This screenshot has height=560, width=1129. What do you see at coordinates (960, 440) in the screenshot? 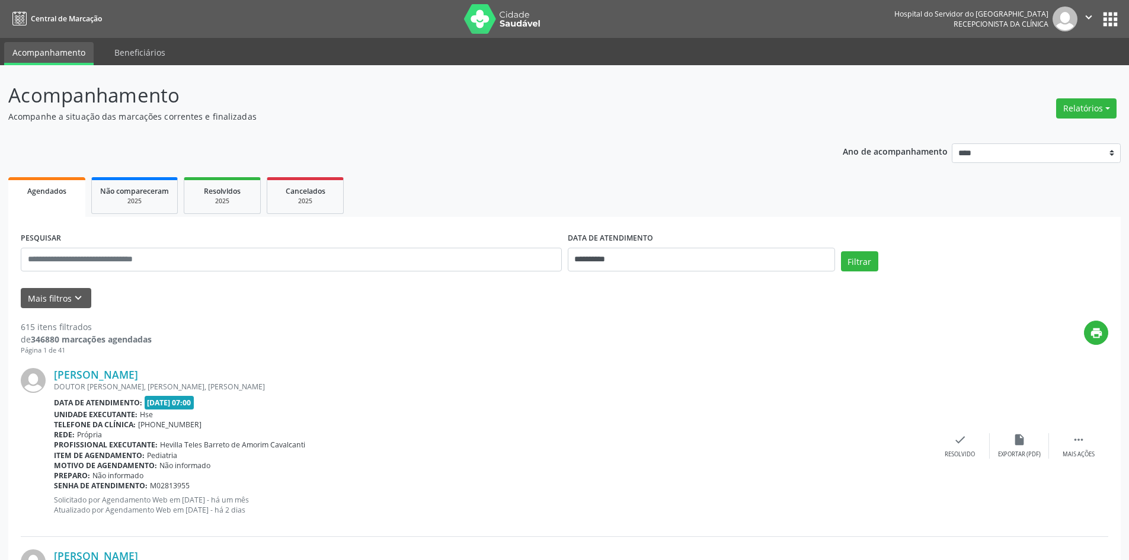
I see `i: check` at bounding box center [960, 440].